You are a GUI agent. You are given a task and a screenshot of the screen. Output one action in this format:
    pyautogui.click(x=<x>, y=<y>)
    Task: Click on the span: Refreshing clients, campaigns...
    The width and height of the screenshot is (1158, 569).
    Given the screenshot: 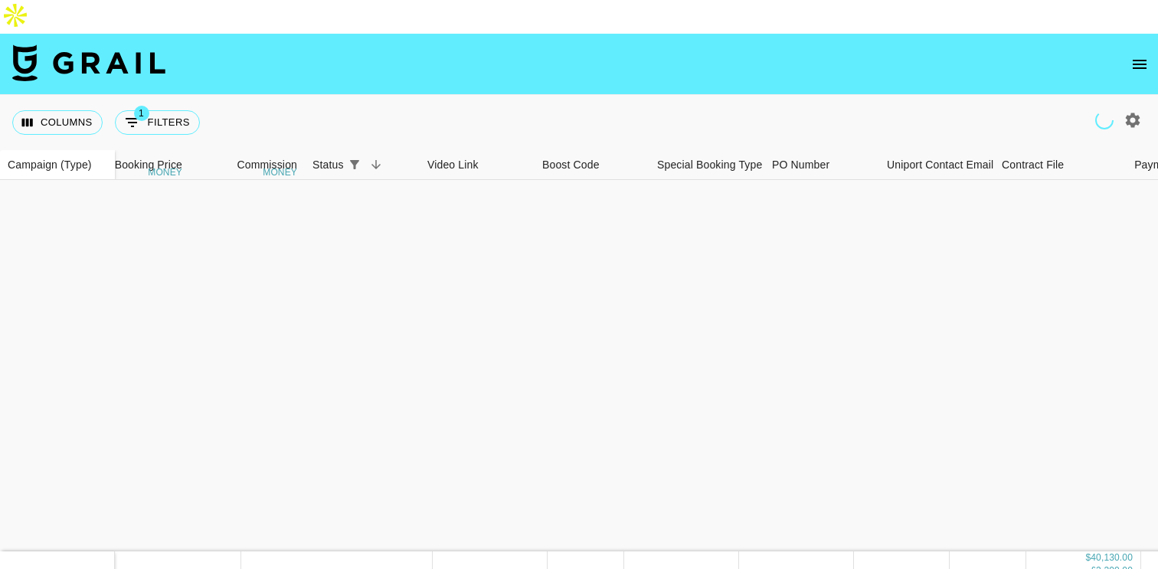 What is the action you would take?
    pyautogui.click(x=1104, y=119)
    